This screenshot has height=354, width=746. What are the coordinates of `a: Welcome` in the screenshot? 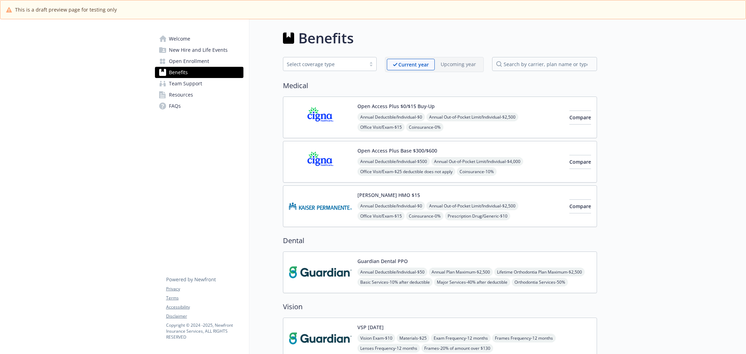 It's located at (199, 39).